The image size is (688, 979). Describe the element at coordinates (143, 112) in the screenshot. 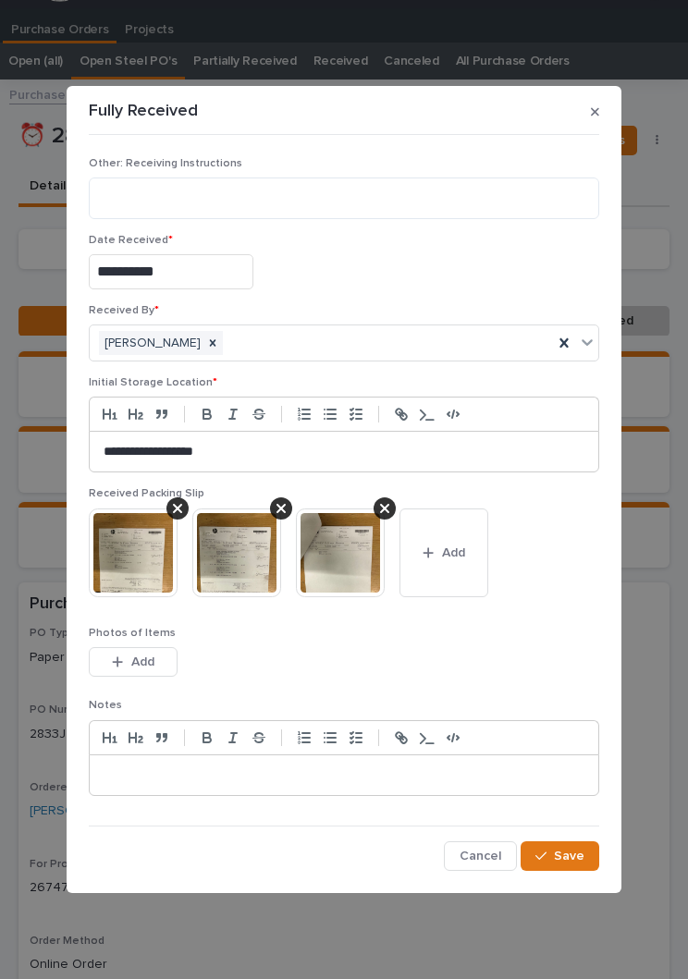

I see `p: Fully Received` at that location.